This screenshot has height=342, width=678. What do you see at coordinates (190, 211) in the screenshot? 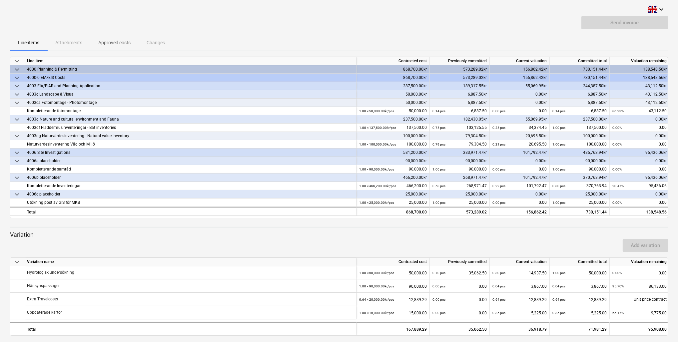
I see `div: Total` at bounding box center [190, 211].